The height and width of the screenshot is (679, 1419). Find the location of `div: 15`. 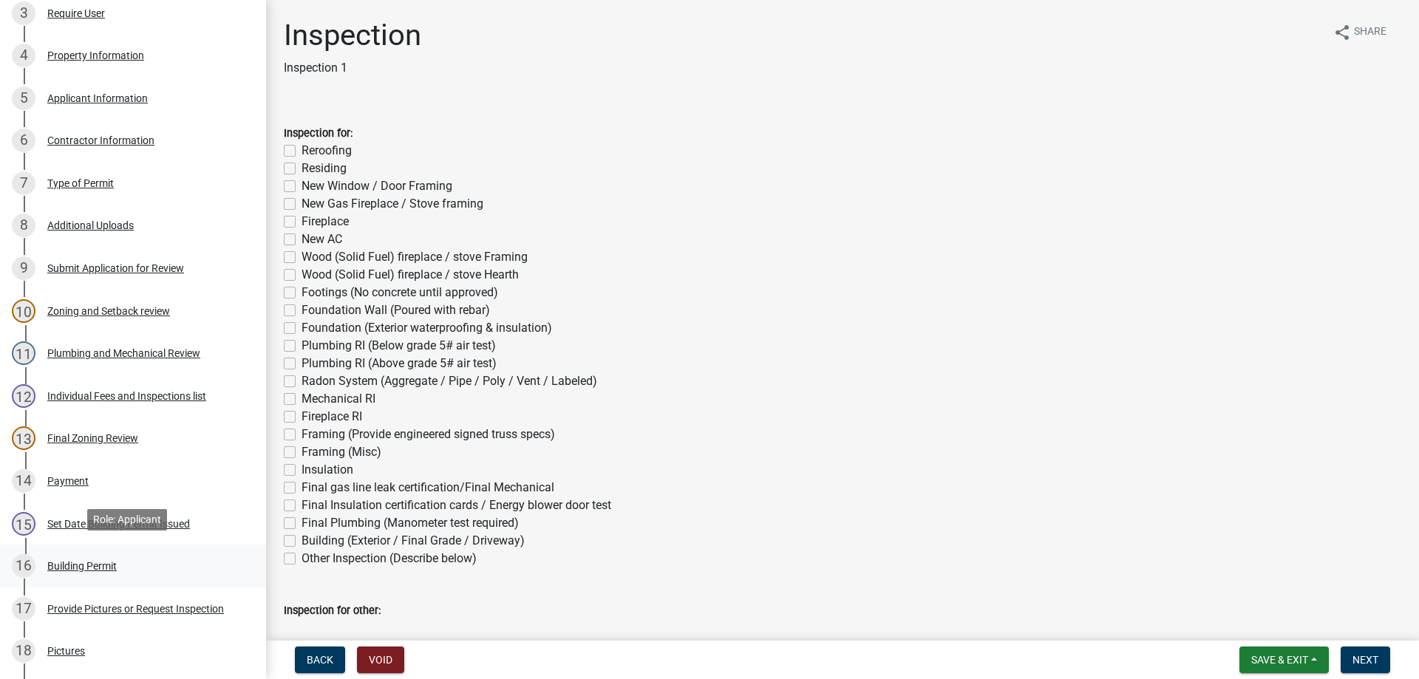

div: 15 is located at coordinates (24, 524).